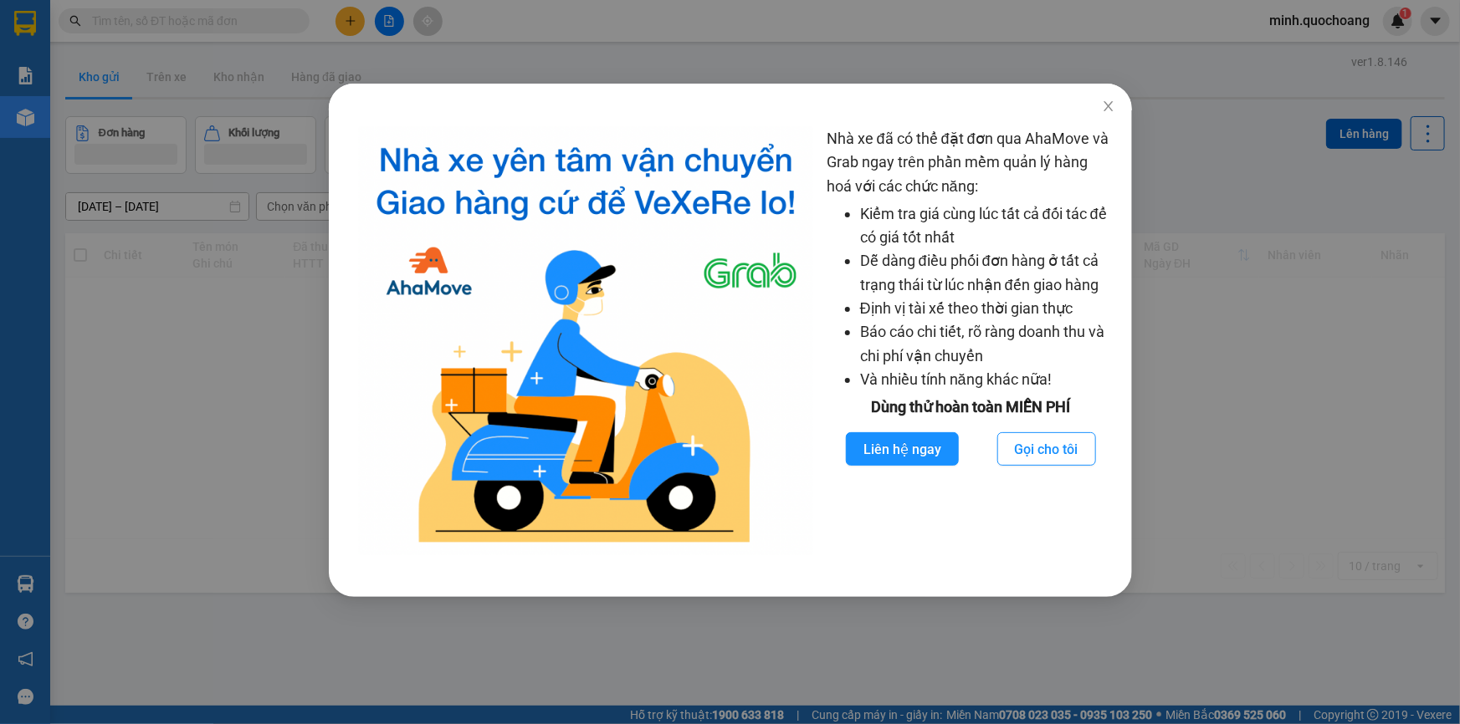 The image size is (1460, 724). Describe the element at coordinates (1046, 449) in the screenshot. I see `button: Gọi cho tôi` at that location.